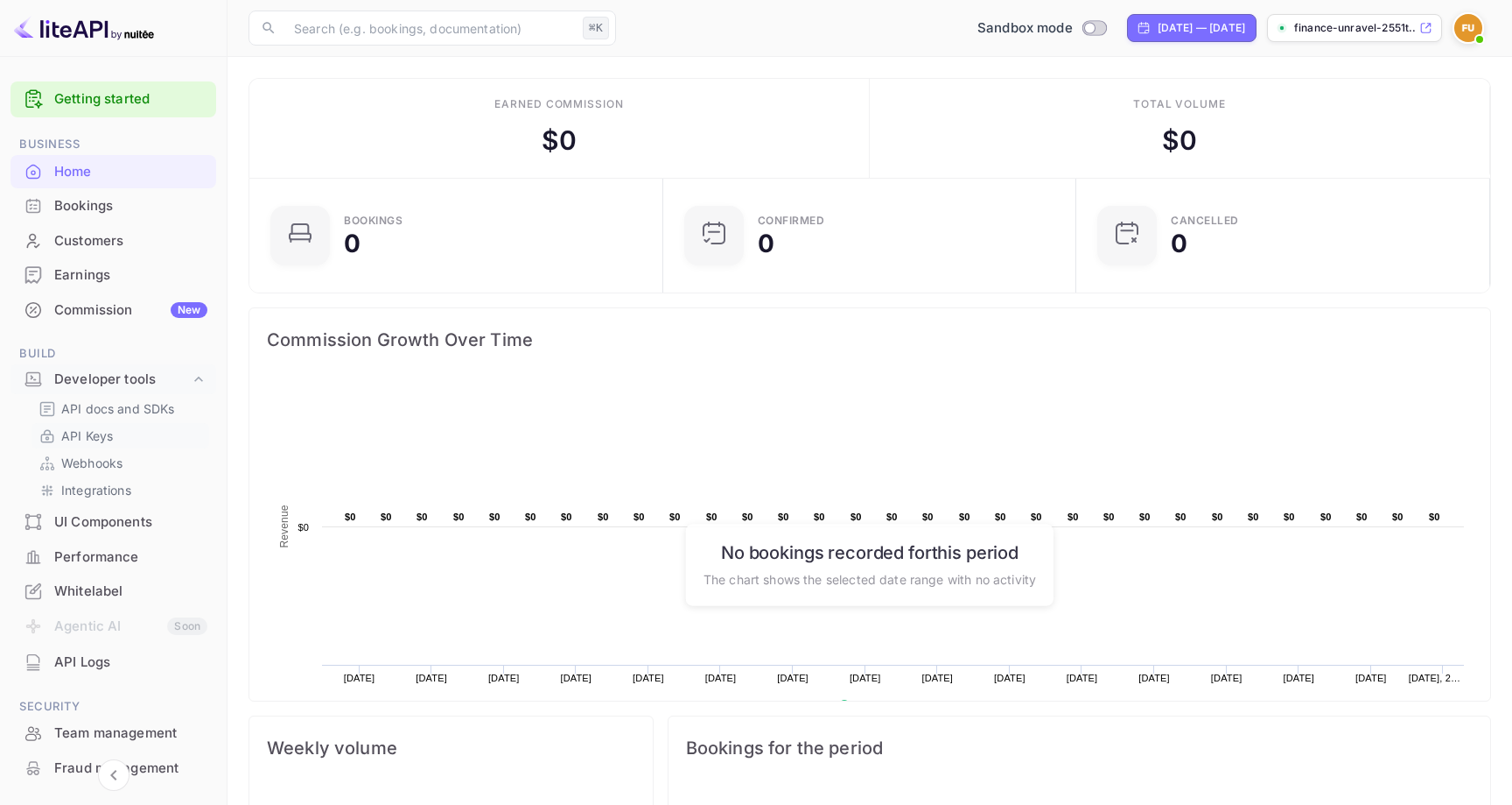 Image resolution: width=1512 pixels, height=805 pixels. I want to click on p: API Keys, so click(87, 435).